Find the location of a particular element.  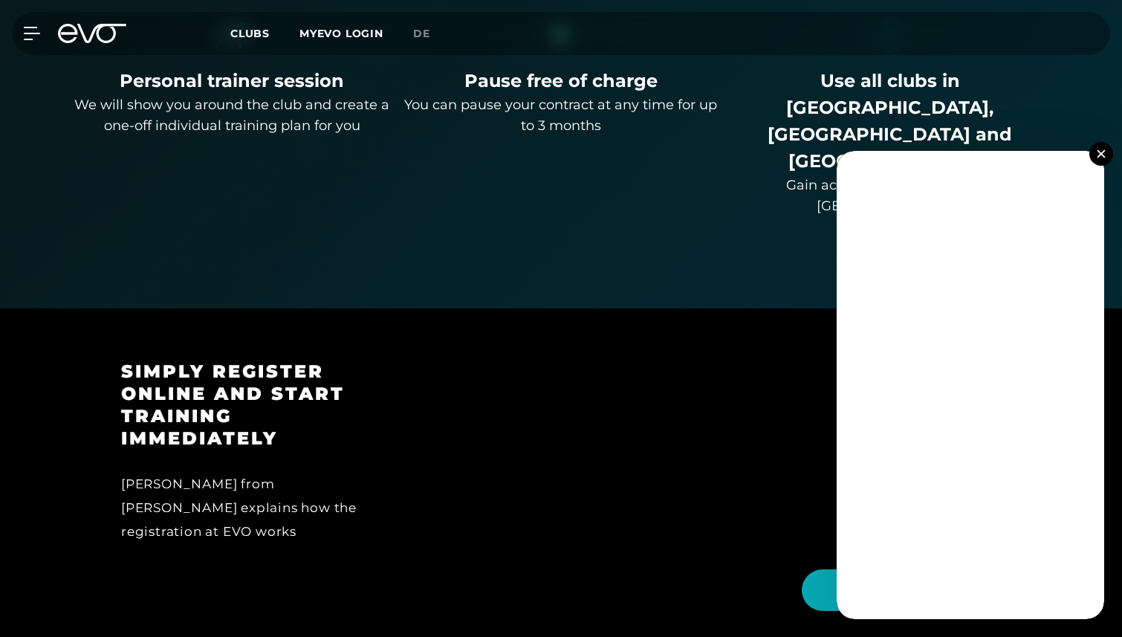

img: close.svg is located at coordinates (1101, 153).